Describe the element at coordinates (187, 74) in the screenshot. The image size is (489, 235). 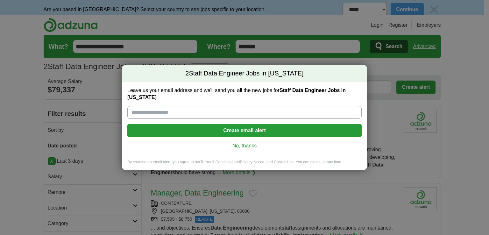
I see `span: 2` at that location.